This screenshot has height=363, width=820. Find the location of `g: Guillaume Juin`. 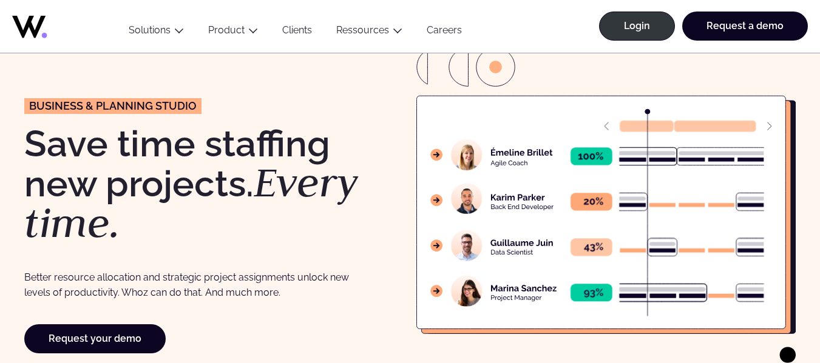

g: Guillaume Juin is located at coordinates (521, 243).